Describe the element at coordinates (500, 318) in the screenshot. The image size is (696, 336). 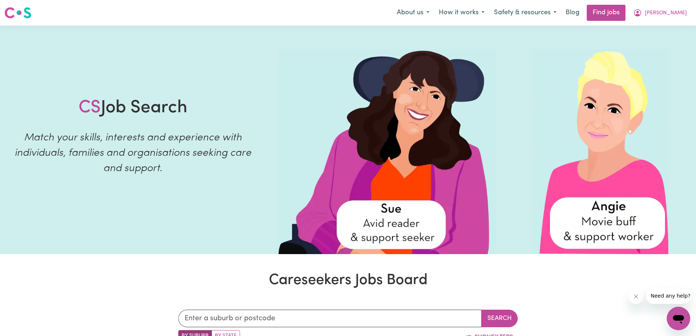
I see `button: Search` at that location.